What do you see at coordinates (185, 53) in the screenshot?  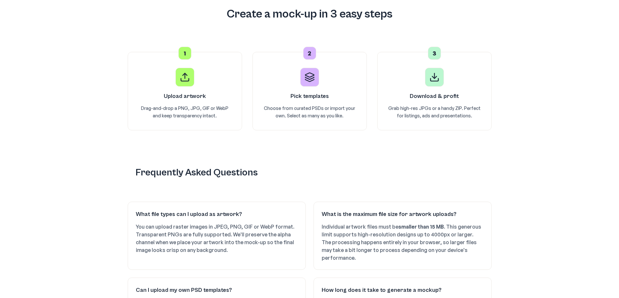 I see `span: 1` at bounding box center [185, 53].